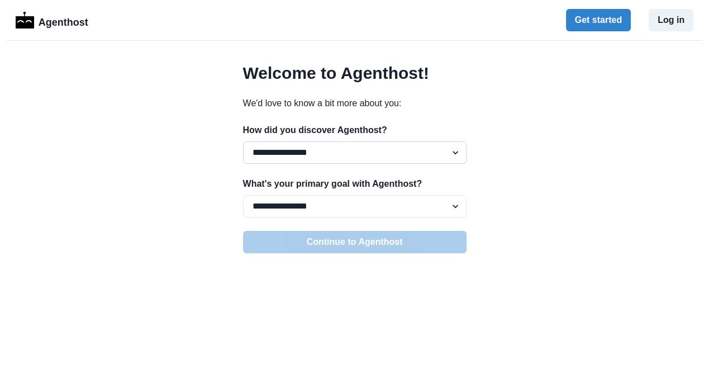 The height and width of the screenshot is (388, 709). What do you see at coordinates (355, 242) in the screenshot?
I see `button: Continue to Agenthost` at bounding box center [355, 242].